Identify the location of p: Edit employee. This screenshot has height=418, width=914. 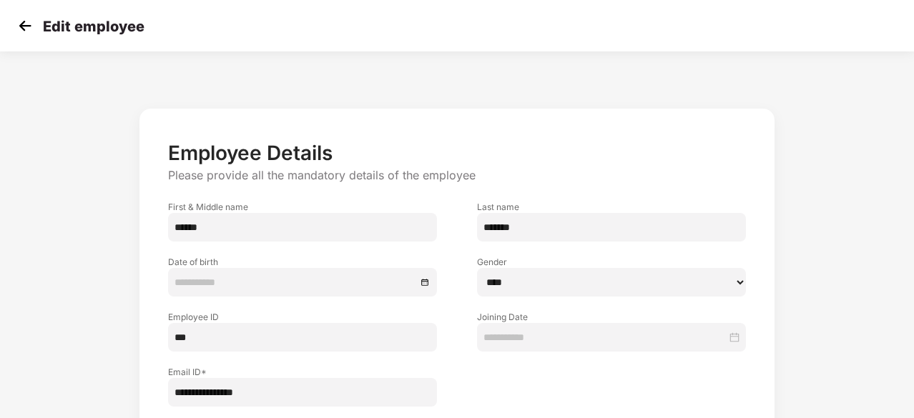
(94, 26).